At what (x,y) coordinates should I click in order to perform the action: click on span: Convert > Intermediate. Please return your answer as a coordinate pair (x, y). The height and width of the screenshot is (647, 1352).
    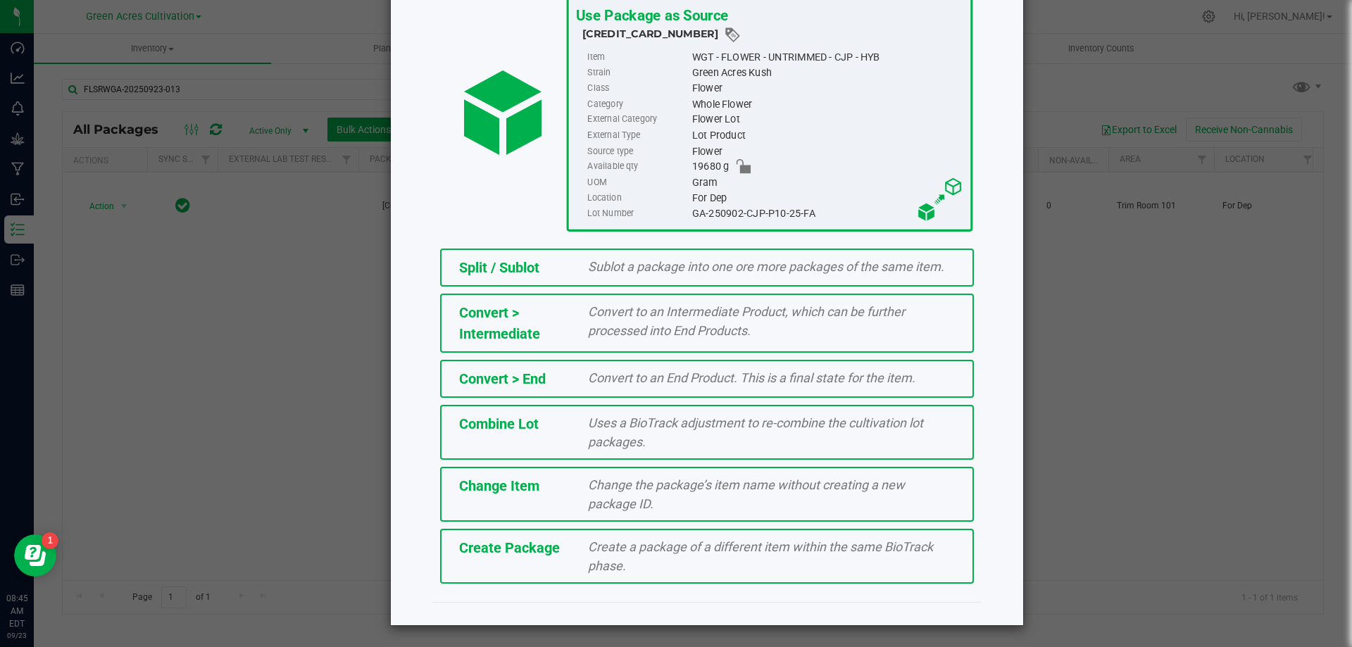
    Looking at the image, I should click on (499, 323).